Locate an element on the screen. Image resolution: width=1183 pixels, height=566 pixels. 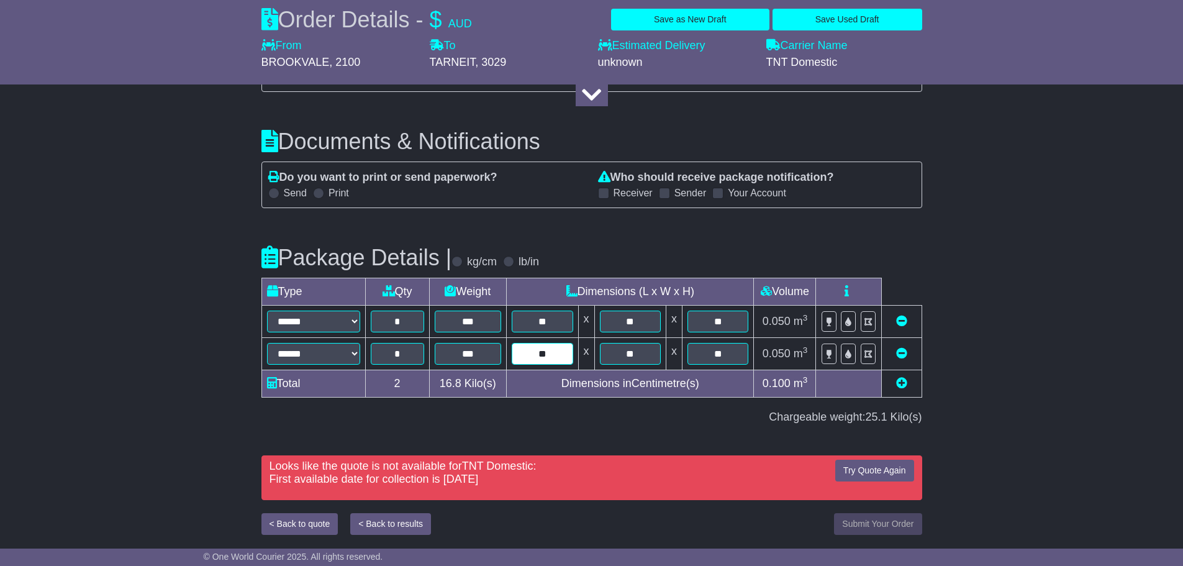
h3: Documents & Notifications is located at coordinates (592, 142).